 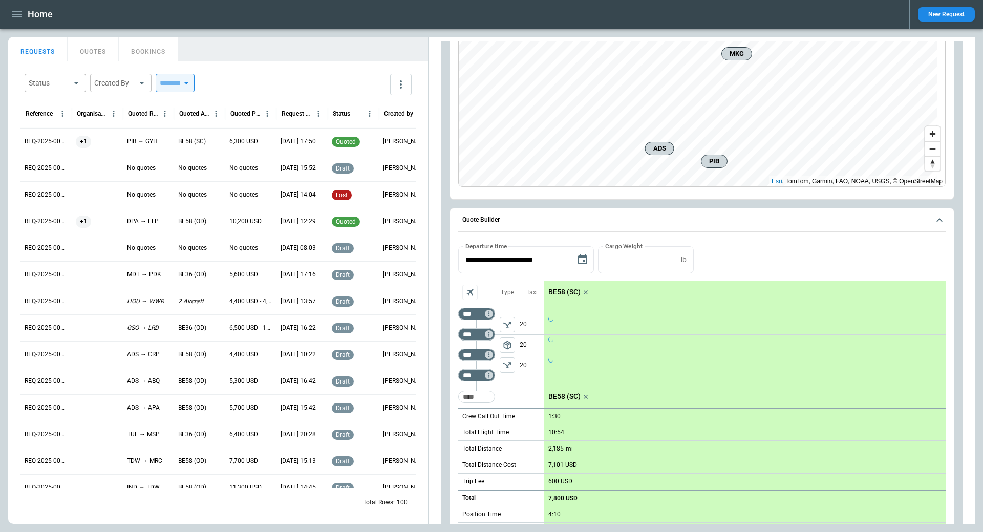 I want to click on p: 4,400 USD - 4,900 USD, so click(x=251, y=301).